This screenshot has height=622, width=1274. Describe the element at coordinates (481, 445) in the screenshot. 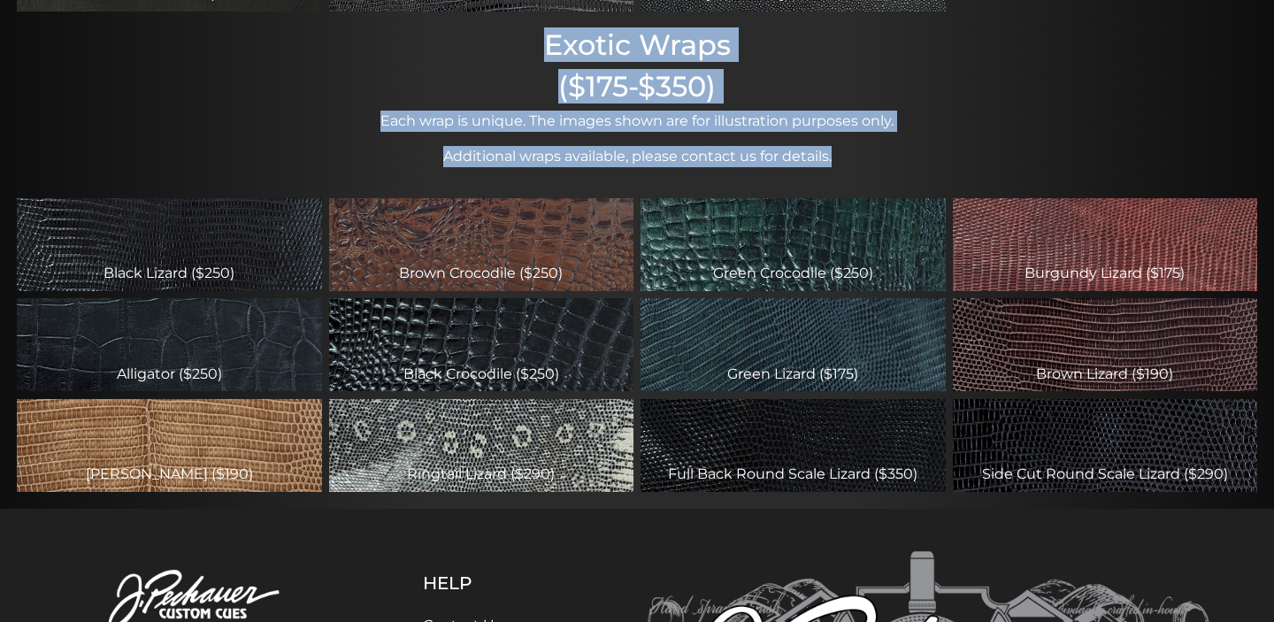

I see `div: Ringtail Lizard ($290)` at that location.